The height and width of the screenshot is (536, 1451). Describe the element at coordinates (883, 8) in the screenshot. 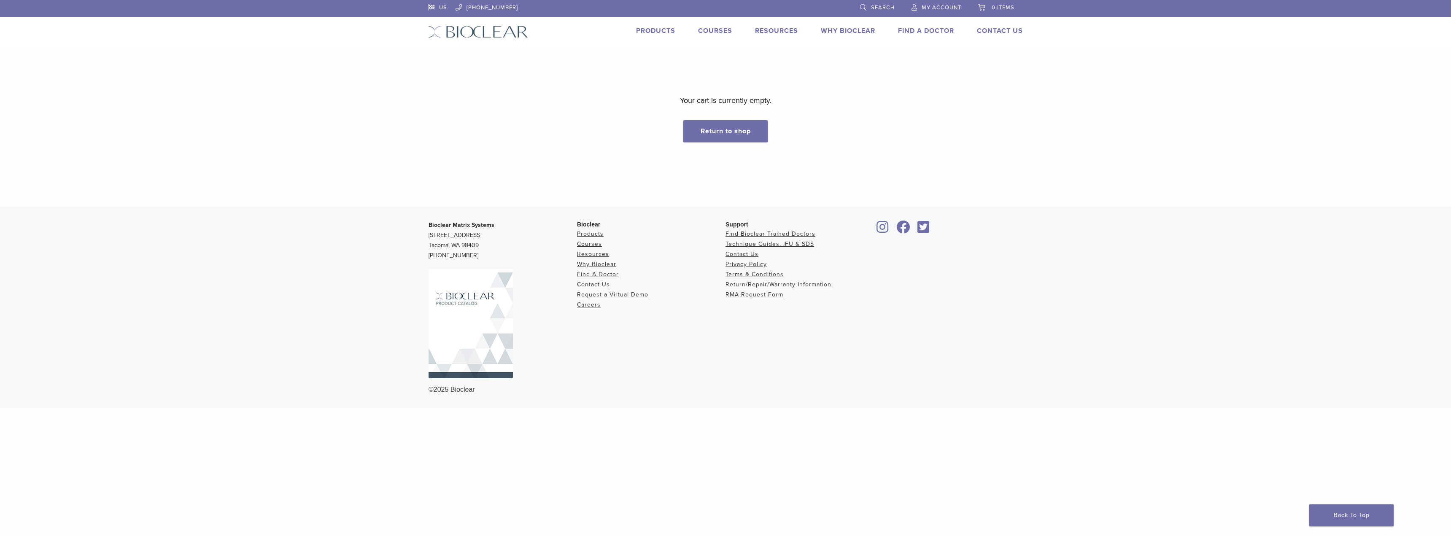

I see `span: Search` at that location.